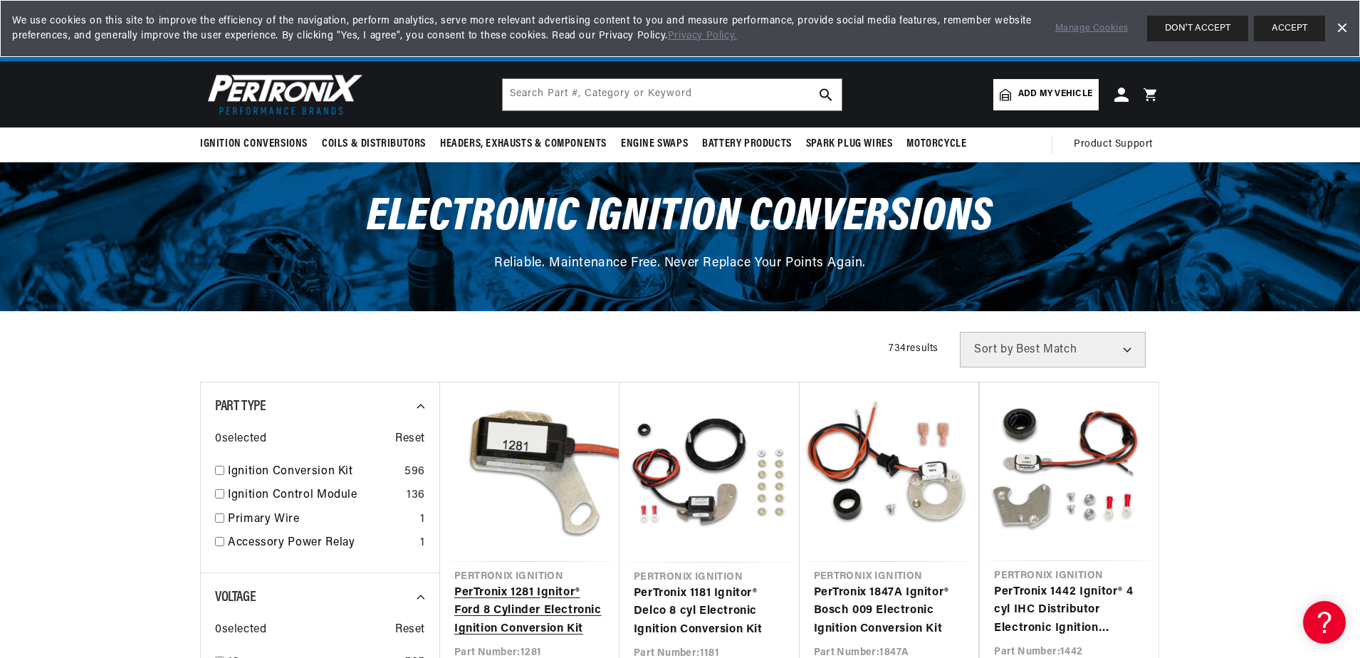 This screenshot has height=658, width=1360. Describe the element at coordinates (282, 94) in the screenshot. I see `img: Pertronix` at that location.